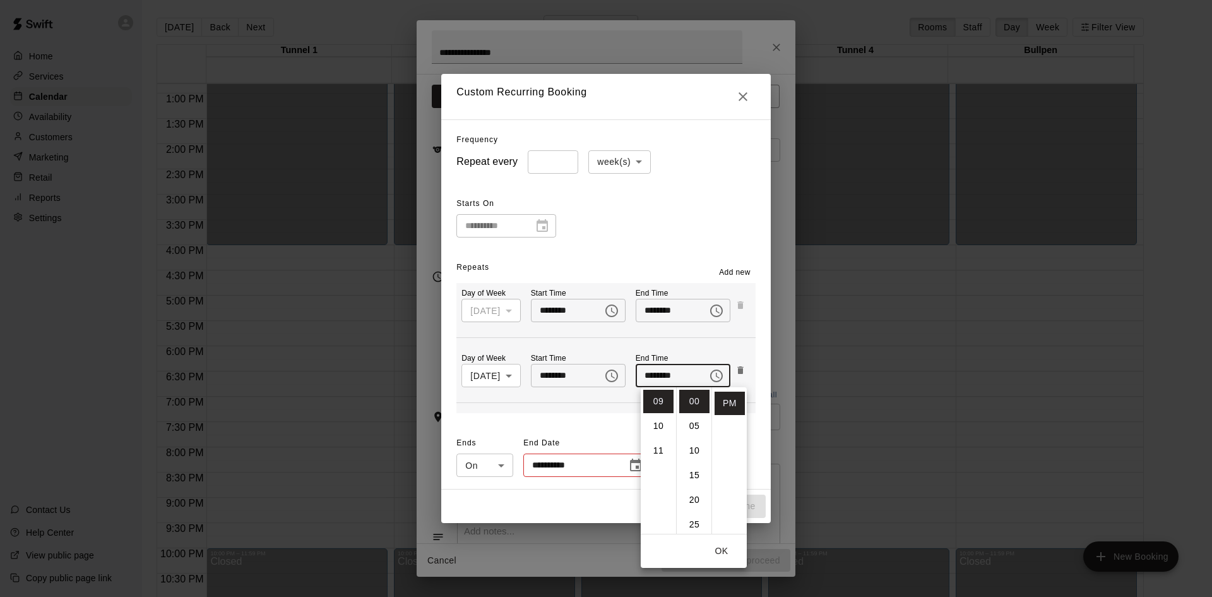 Image resolution: width=1212 pixels, height=597 pixels. I want to click on button: Close, so click(743, 97).